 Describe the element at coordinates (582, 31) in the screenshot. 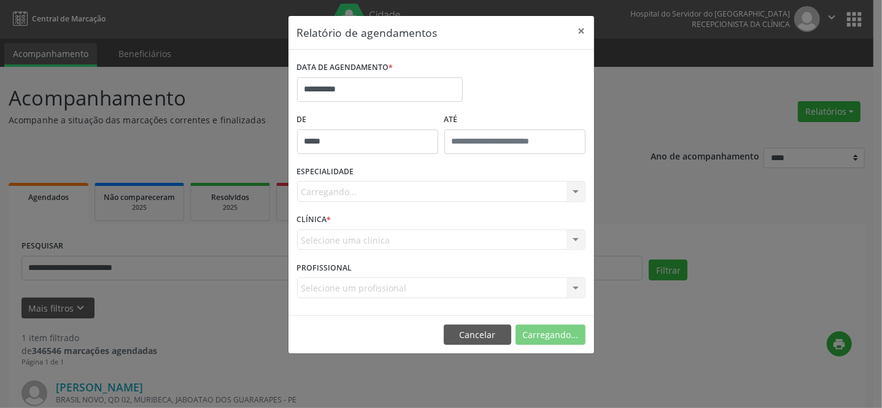

I see `button: Close` at that location.